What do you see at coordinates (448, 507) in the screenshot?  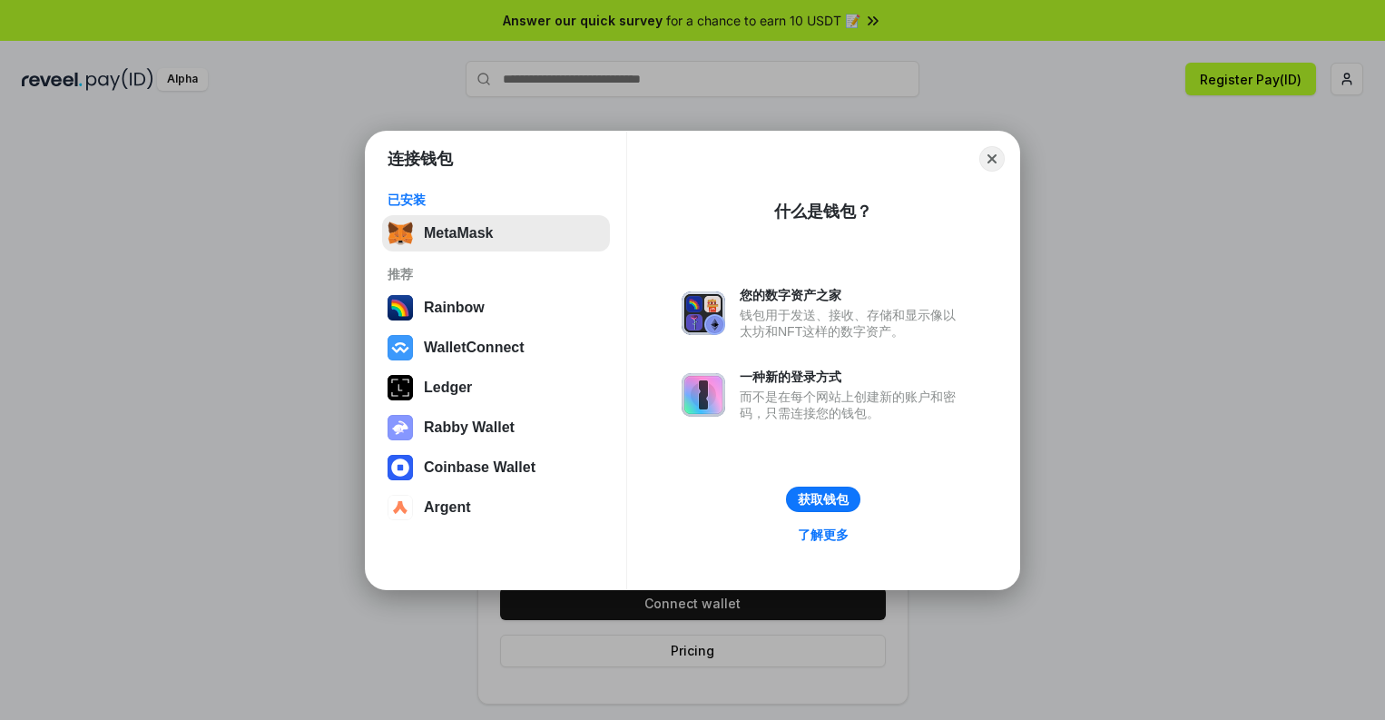 I see `div: Argent` at bounding box center [448, 507].